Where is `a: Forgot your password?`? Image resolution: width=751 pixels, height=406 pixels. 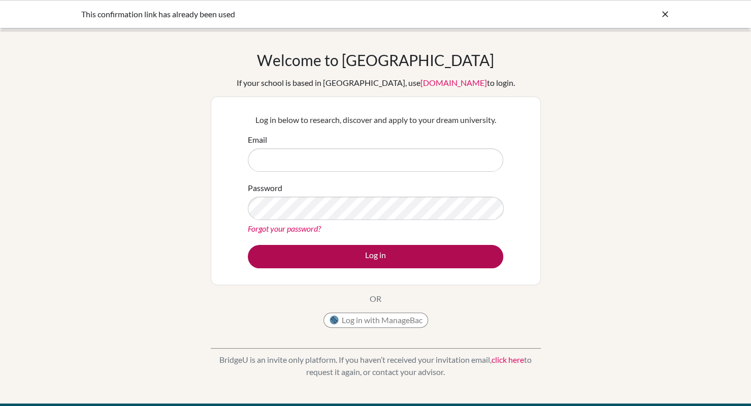
a: Forgot your password? is located at coordinates (285, 228).